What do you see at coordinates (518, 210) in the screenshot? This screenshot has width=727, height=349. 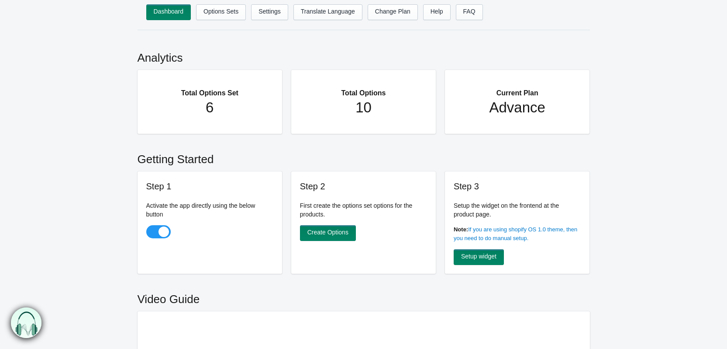 I see `p: Setup the widget on the frontend at the product page.` at bounding box center [518, 210].